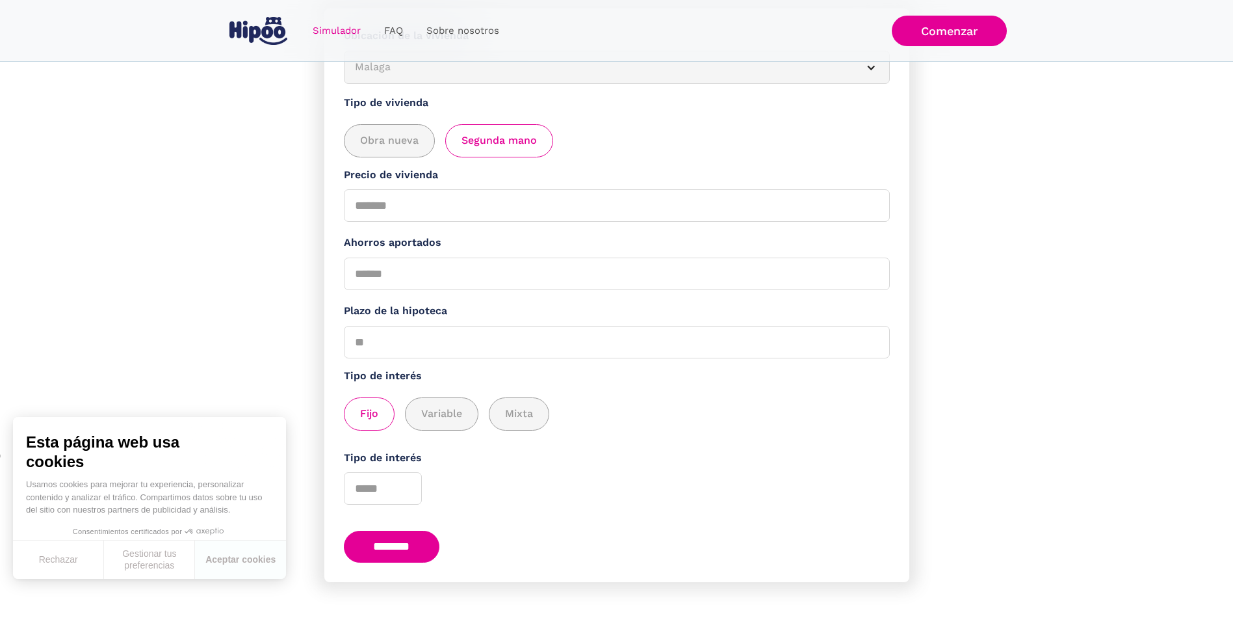 This screenshot has width=1233, height=631. Describe the element at coordinates (389, 140) in the screenshot. I see `span: Obra nueva` at that location.